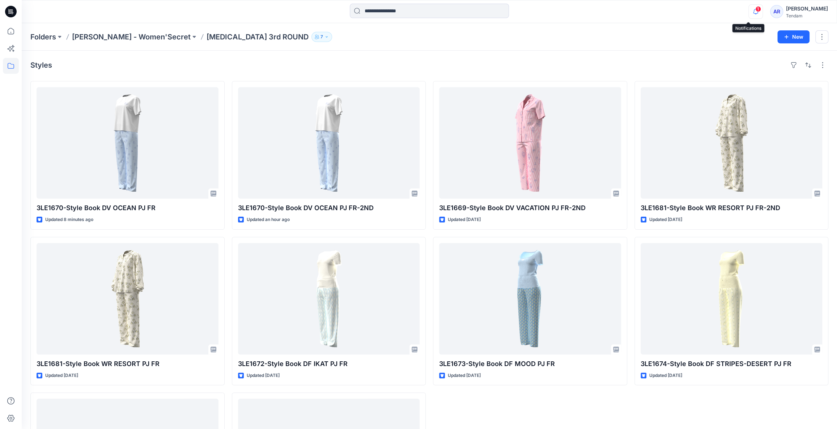  What do you see at coordinates (127, 299) in the screenshot?
I see `a: 3LE1681-Style Book WR RESORT PJ FR` at bounding box center [127, 299].